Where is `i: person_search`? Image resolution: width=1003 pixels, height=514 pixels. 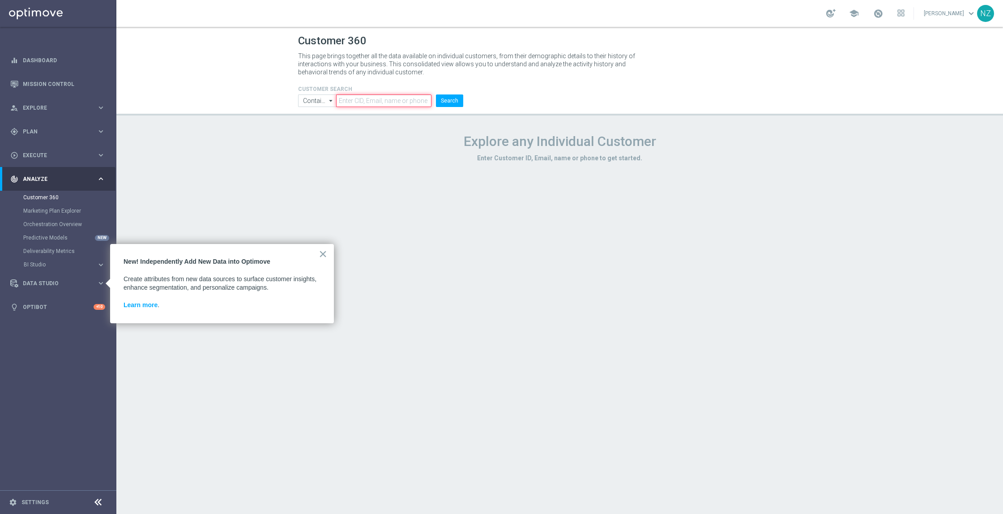
i: person_search is located at coordinates (14, 108).